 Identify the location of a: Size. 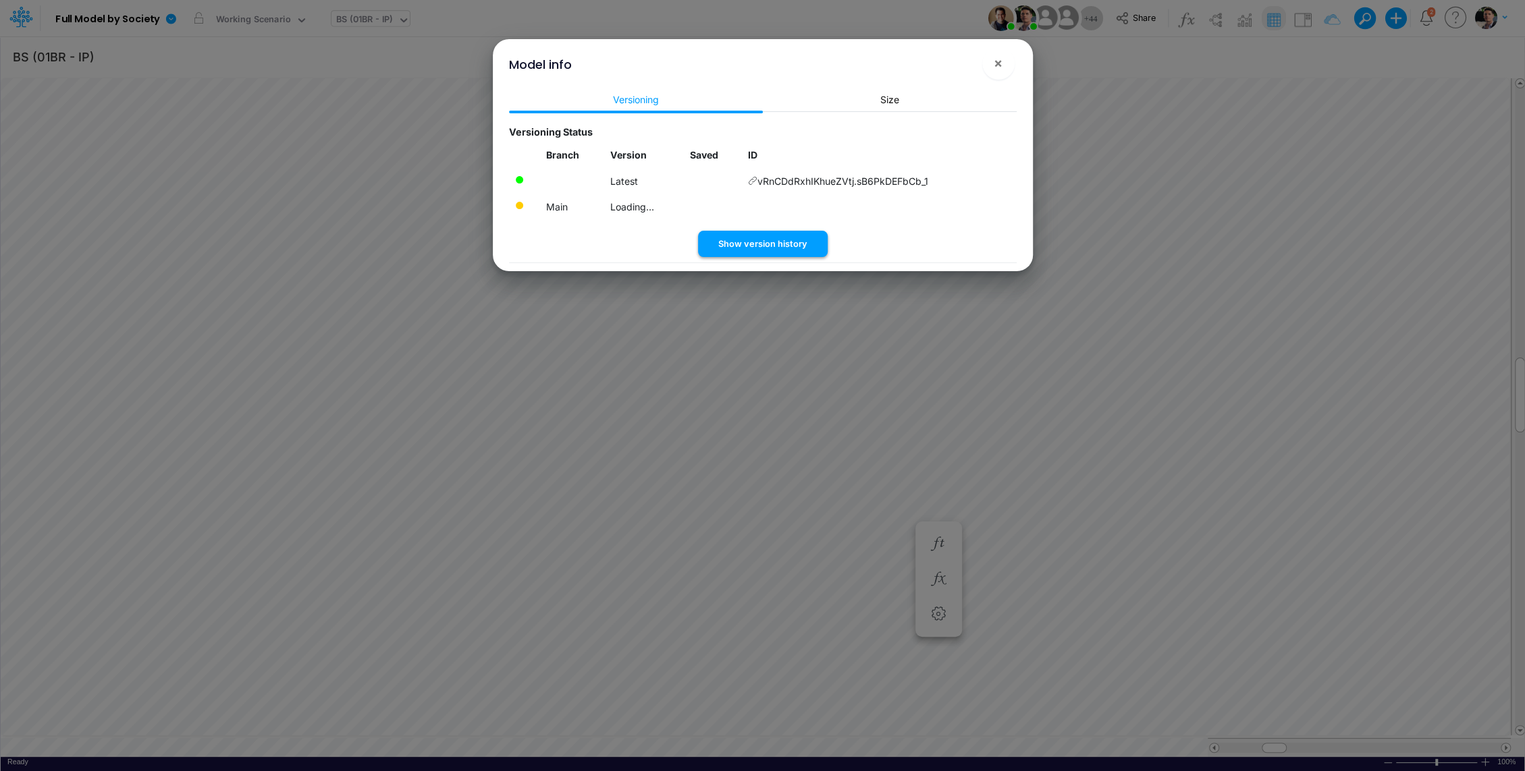
(890, 99).